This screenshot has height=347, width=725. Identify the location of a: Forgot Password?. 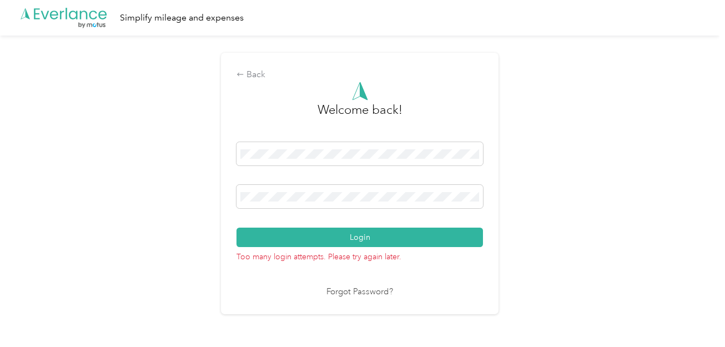
(360, 292).